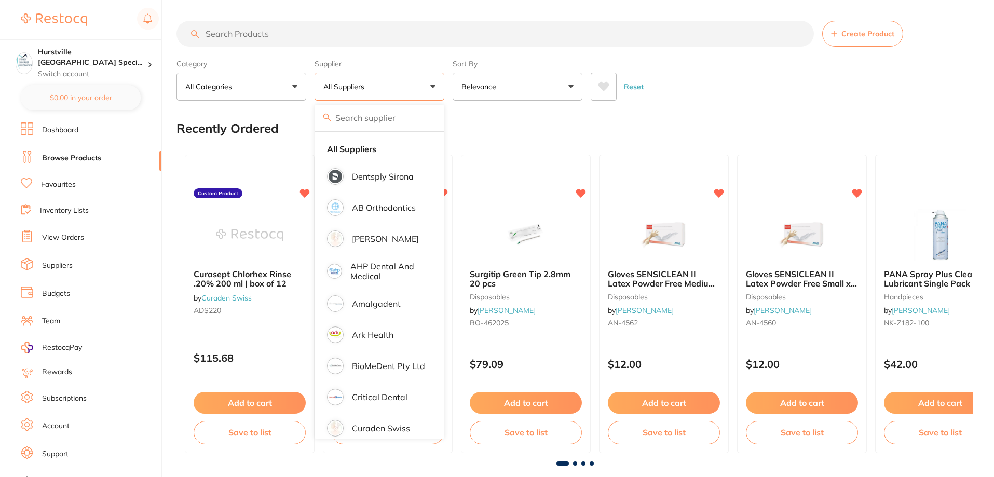 The width and height of the screenshot is (994, 477). Describe the element at coordinates (51, 321) in the screenshot. I see `a: Team` at that location.